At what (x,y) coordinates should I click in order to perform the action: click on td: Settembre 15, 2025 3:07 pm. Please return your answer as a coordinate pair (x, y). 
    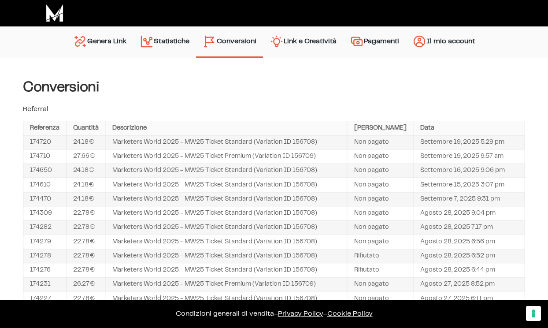
    Looking at the image, I should click on (468, 184).